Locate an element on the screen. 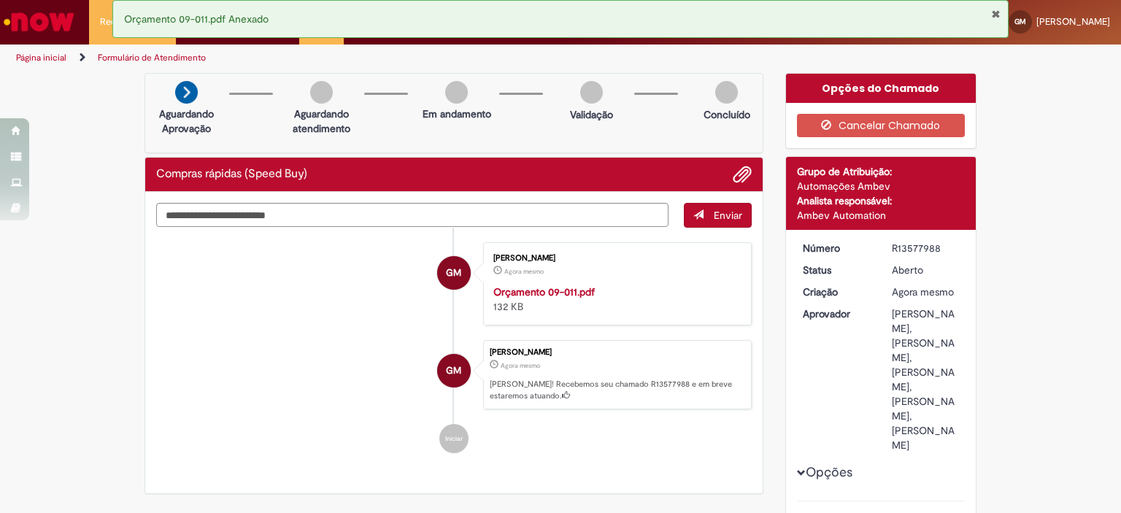 This screenshot has width=1121, height=513. time: 29/09/2025 16:00:17 is located at coordinates (524, 272).